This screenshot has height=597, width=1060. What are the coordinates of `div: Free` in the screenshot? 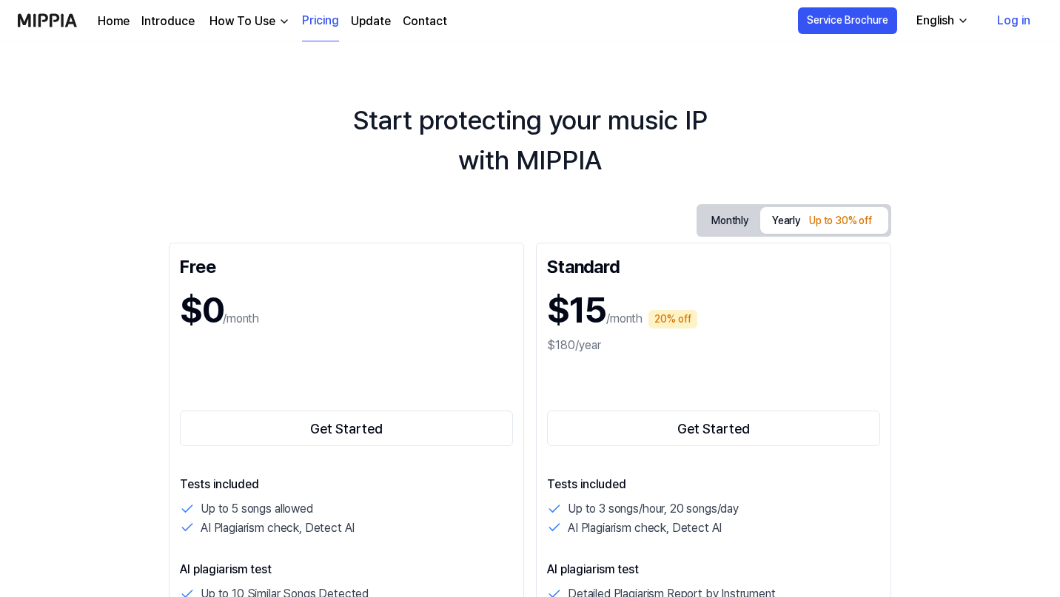 It's located at (346, 266).